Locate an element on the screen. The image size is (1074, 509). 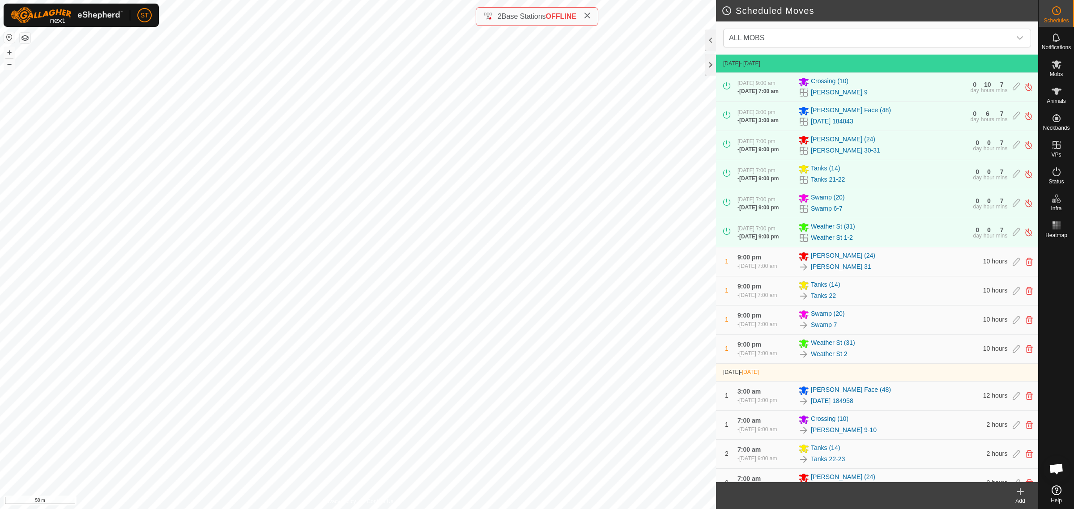
div: Add is located at coordinates (1020, 501).